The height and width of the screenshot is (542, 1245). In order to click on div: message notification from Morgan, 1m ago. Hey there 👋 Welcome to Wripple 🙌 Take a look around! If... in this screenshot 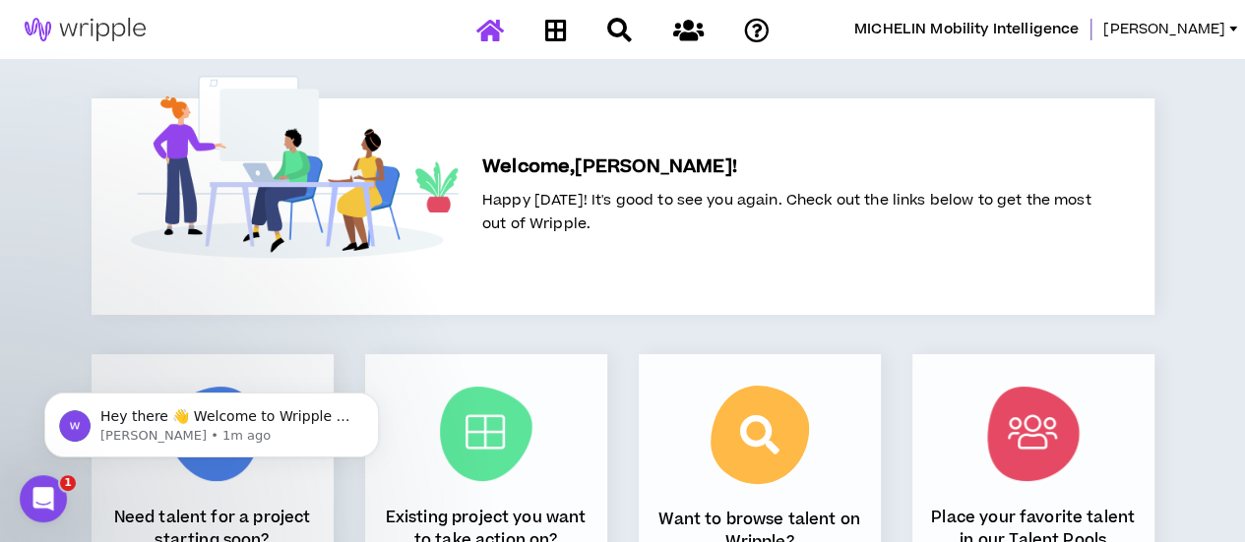, I will do `click(197, 74)`.